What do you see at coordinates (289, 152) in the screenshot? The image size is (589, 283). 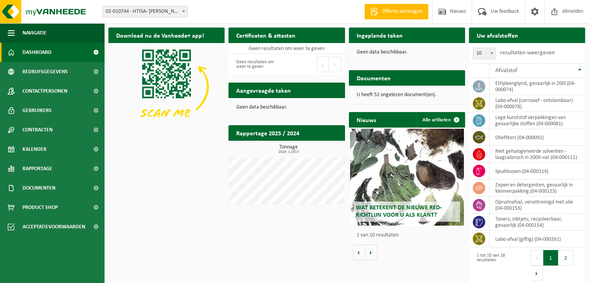 I see `span: 2024: 1,281 t` at bounding box center [289, 152].